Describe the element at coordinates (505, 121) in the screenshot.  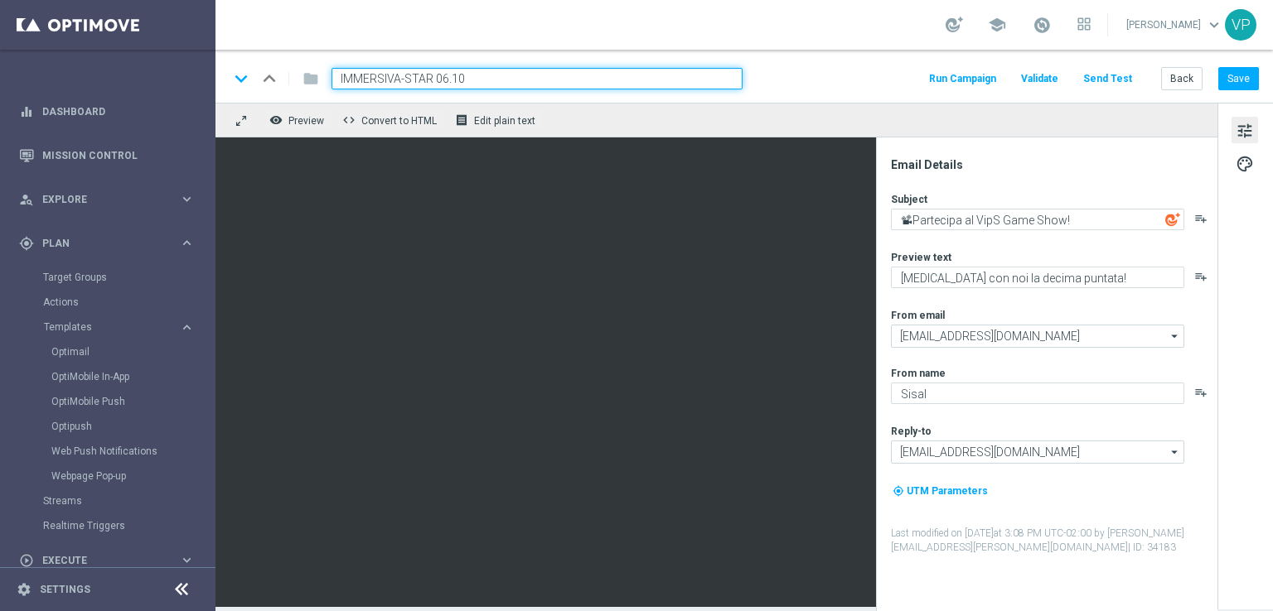
I see `span: Edit plain text` at that location.